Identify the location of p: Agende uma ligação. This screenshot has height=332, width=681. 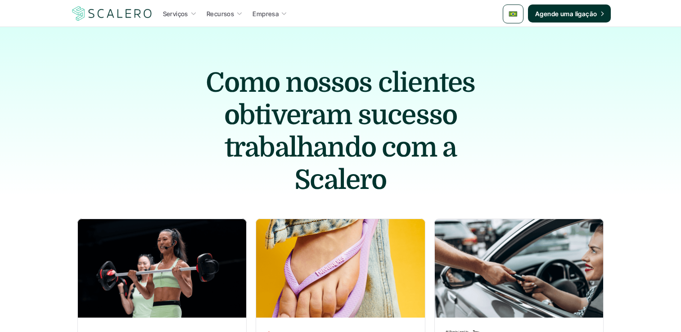
(566, 14).